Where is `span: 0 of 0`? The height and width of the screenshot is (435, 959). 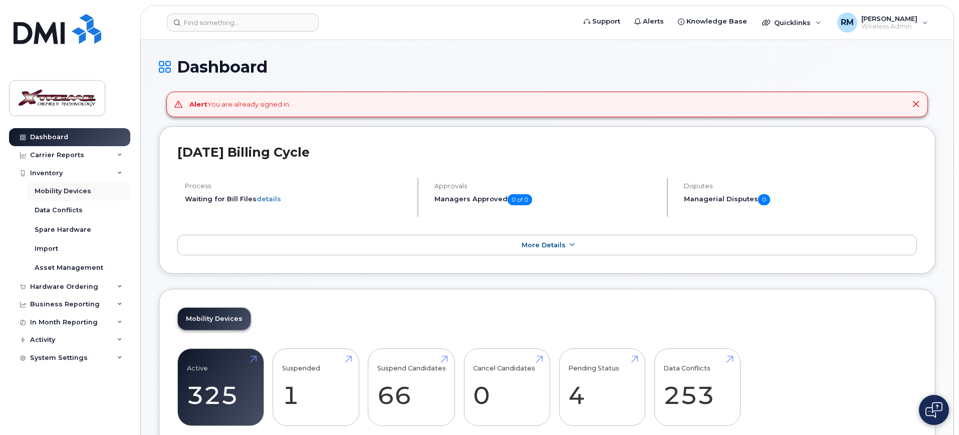
span: 0 of 0 is located at coordinates (519, 200).